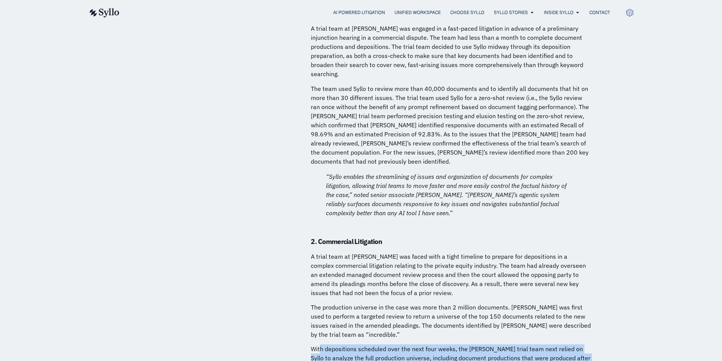 The height and width of the screenshot is (361, 722). What do you see at coordinates (372, 13) in the screenshot?
I see `nav: Menu` at bounding box center [372, 13].